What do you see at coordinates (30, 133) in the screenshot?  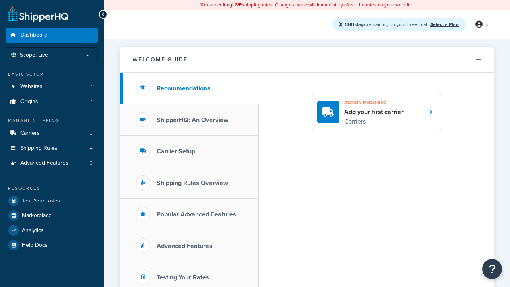 I see `span: Carriers` at bounding box center [30, 133].